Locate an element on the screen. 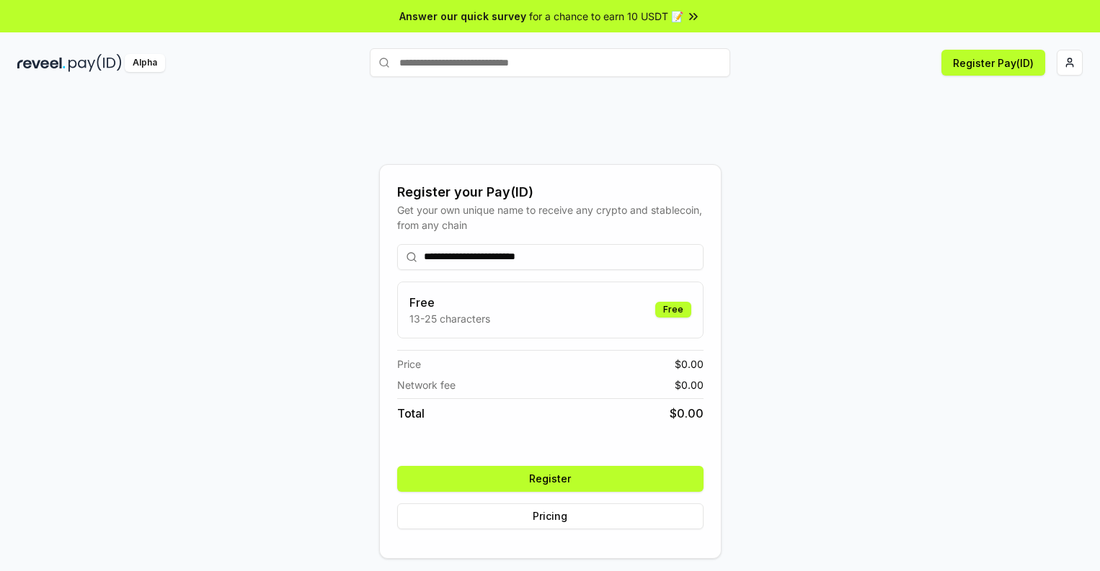 The image size is (1100, 571). span: Price is located at coordinates (409, 364).